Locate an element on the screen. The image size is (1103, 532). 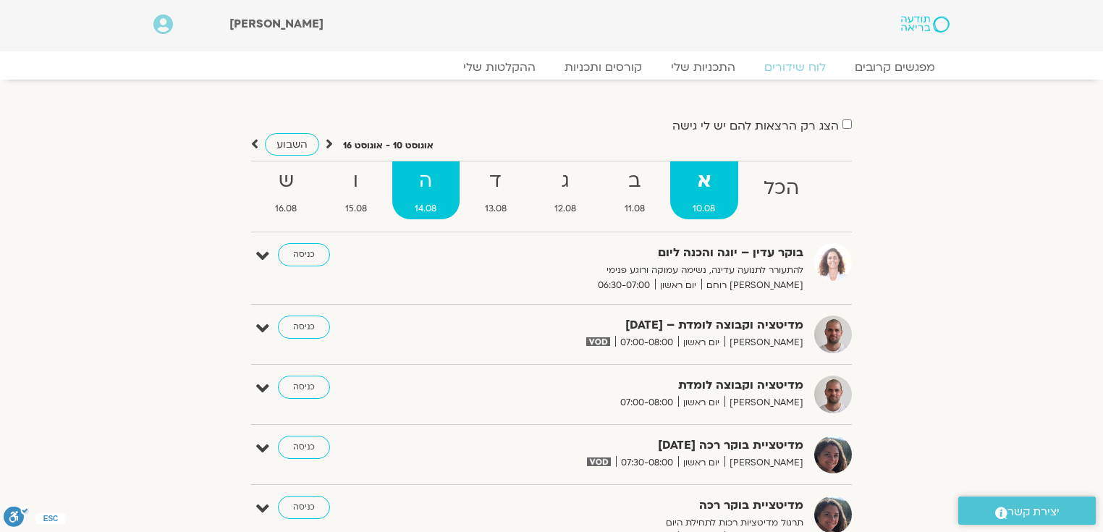
a: הכל is located at coordinates (781, 190).